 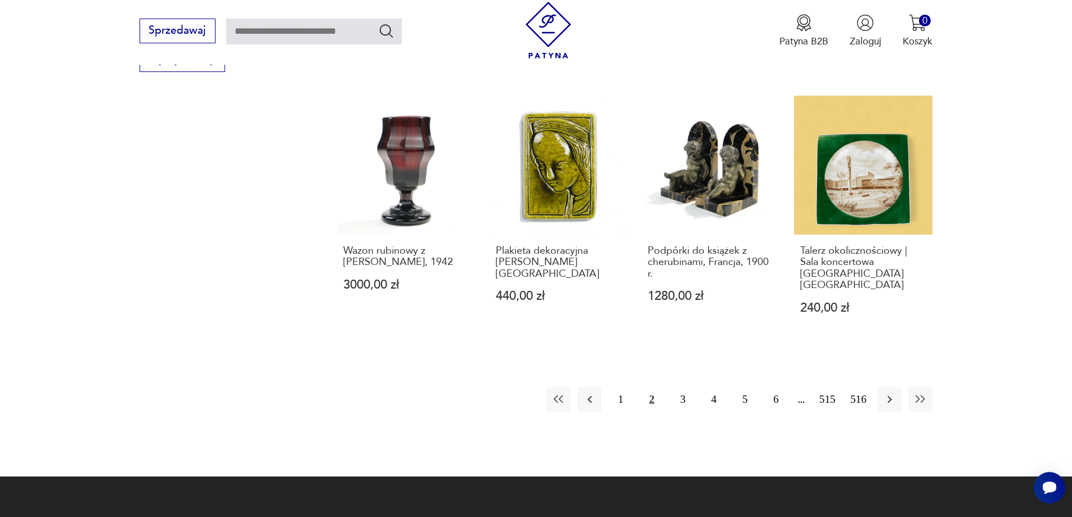 What do you see at coordinates (865, 23) in the screenshot?
I see `img: Ikonka użytkownika` at bounding box center [865, 23].